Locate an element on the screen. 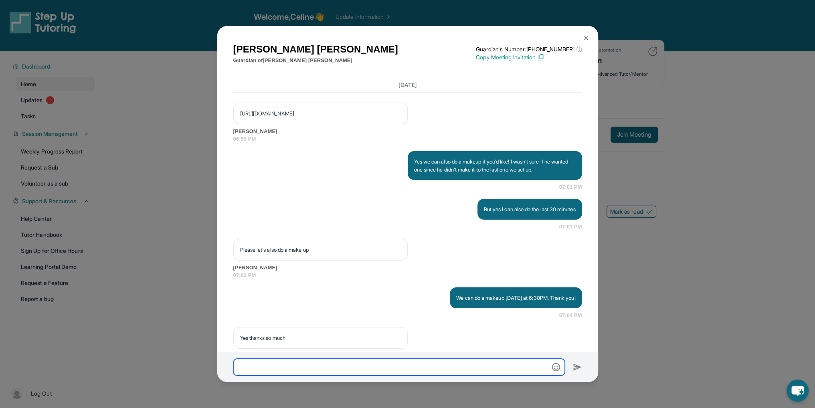  span: ⓘ is located at coordinates (579, 49).